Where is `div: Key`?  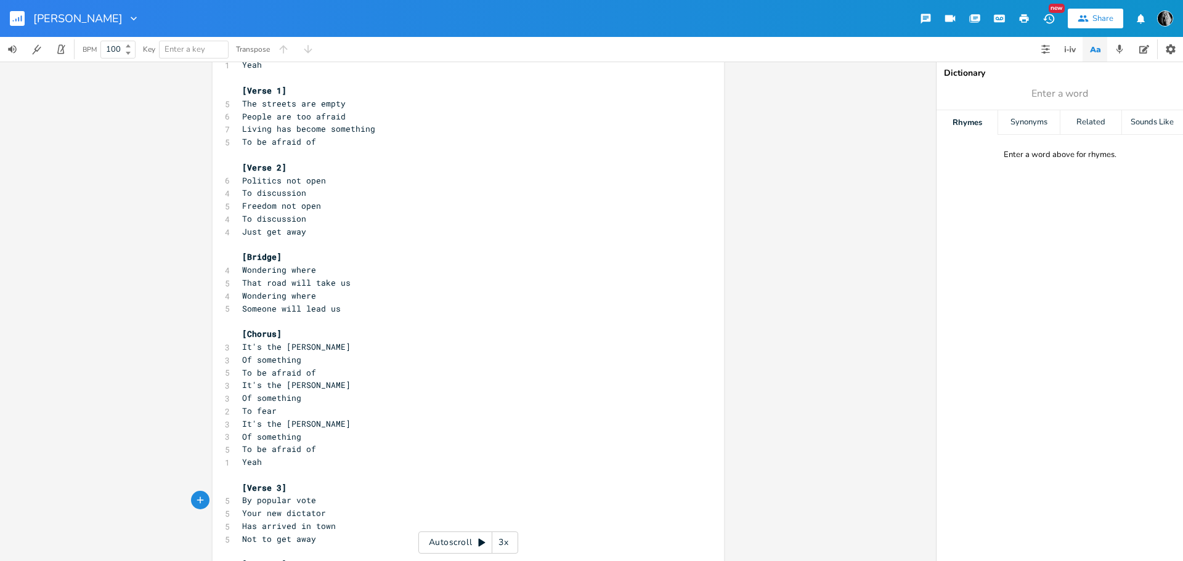
div: Key is located at coordinates (149, 49).